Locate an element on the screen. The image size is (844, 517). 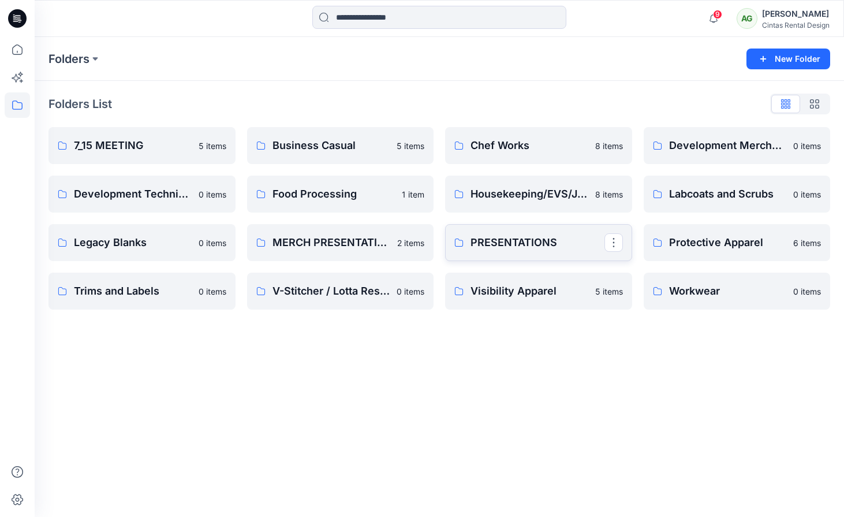
p: Protective Apparel is located at coordinates (728, 243).